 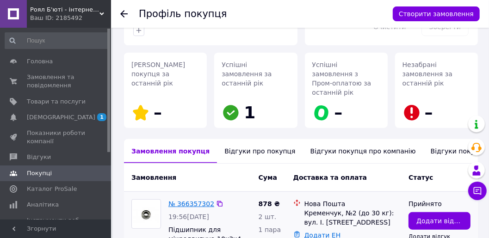 I want to click on a: № 366357302, so click(x=191, y=204).